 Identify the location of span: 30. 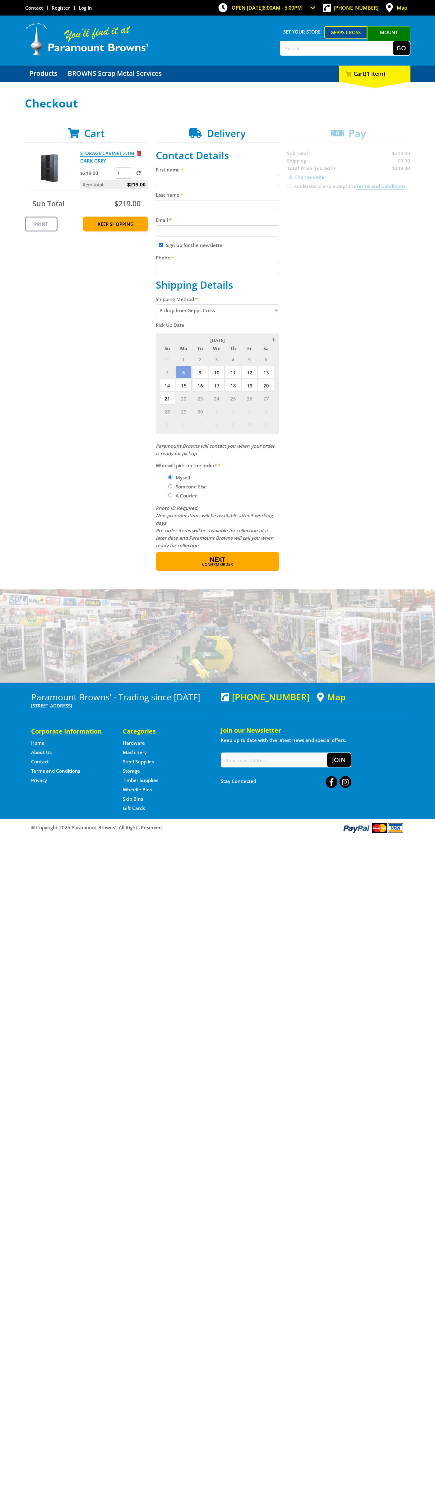
(200, 411).